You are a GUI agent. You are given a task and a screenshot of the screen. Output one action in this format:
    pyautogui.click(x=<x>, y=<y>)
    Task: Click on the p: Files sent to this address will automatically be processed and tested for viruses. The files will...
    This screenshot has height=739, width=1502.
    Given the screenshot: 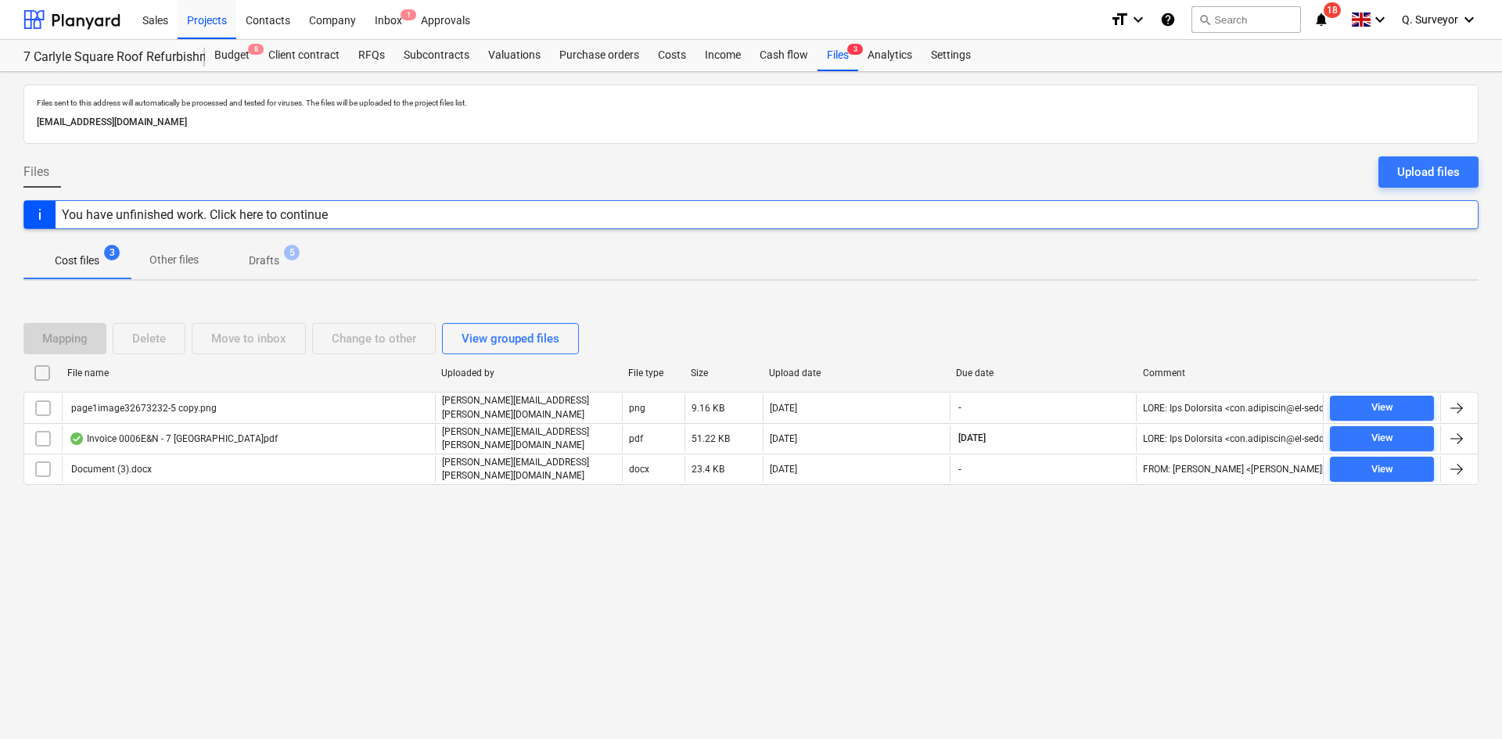 What is the action you would take?
    pyautogui.click(x=751, y=102)
    